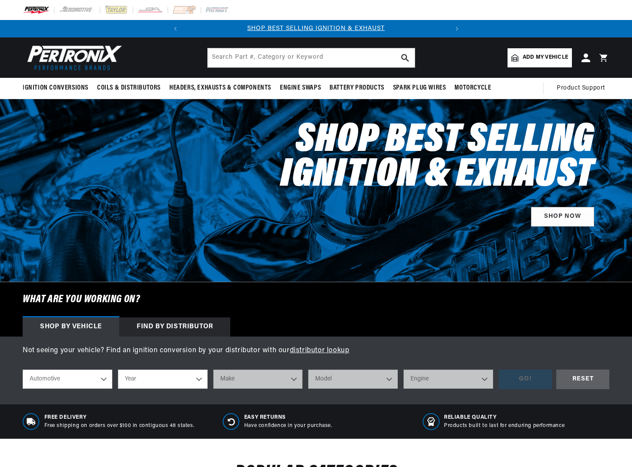 This screenshot has width=632, height=467. I want to click on button: Translation missing: en.sections.announcements.previous_announcement, so click(175, 29).